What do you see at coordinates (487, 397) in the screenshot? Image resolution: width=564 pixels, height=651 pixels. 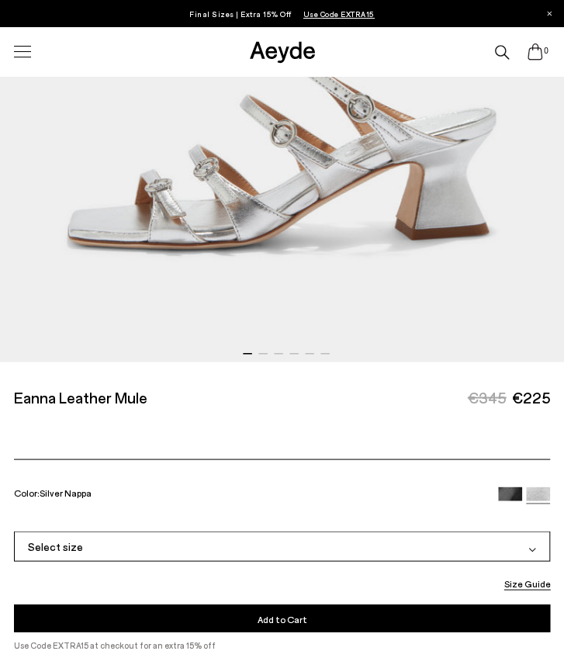 I see `span: €345` at bounding box center [487, 397].